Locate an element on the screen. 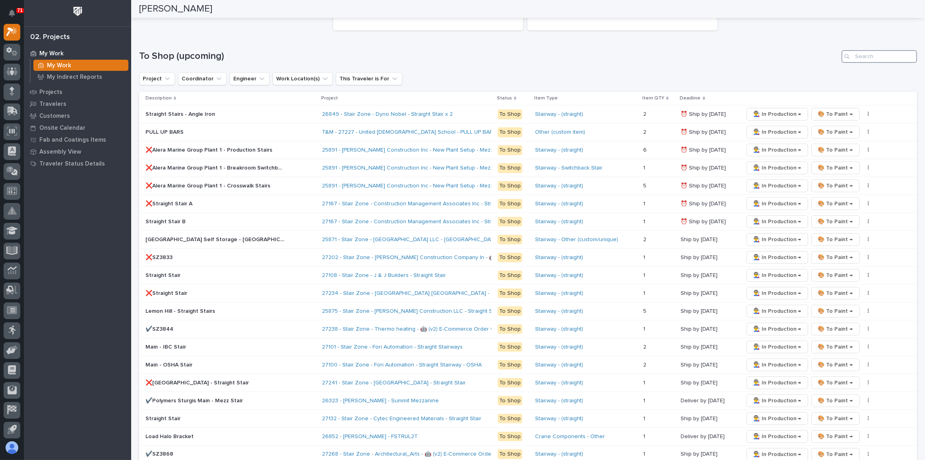  p: ❌Alera Marine Group Plant 1 - Production Stairs is located at coordinates (210, 149).